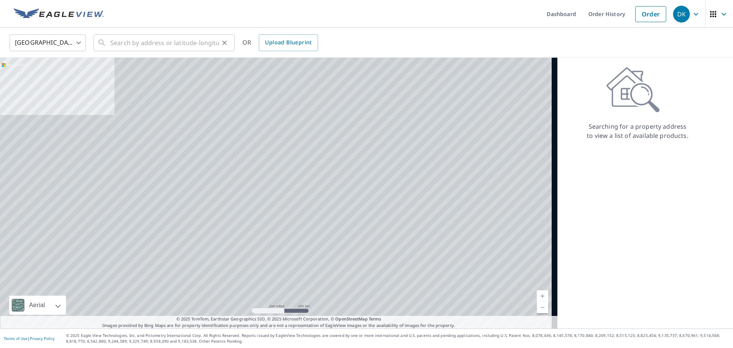 The height and width of the screenshot is (348, 733). What do you see at coordinates (280, 43) in the screenshot?
I see `div: OR` at bounding box center [280, 43].